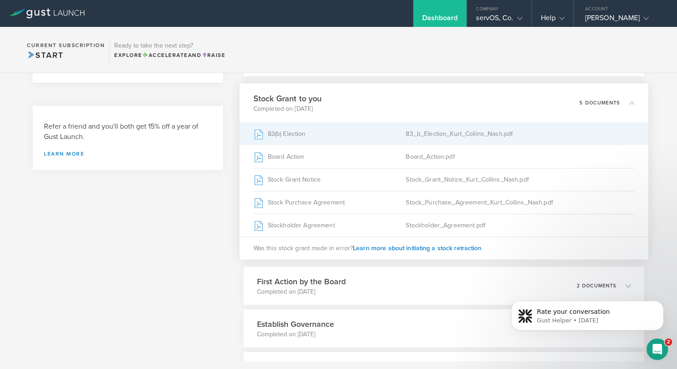  What do you see at coordinates (27, 34) in the screenshot?
I see `img: Profile image for Gust Helper` at bounding box center [27, 34].